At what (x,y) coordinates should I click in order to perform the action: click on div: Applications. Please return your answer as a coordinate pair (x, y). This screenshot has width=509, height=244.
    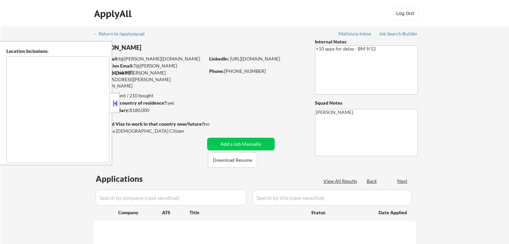
    Looking at the image, I should click on (129, 179).